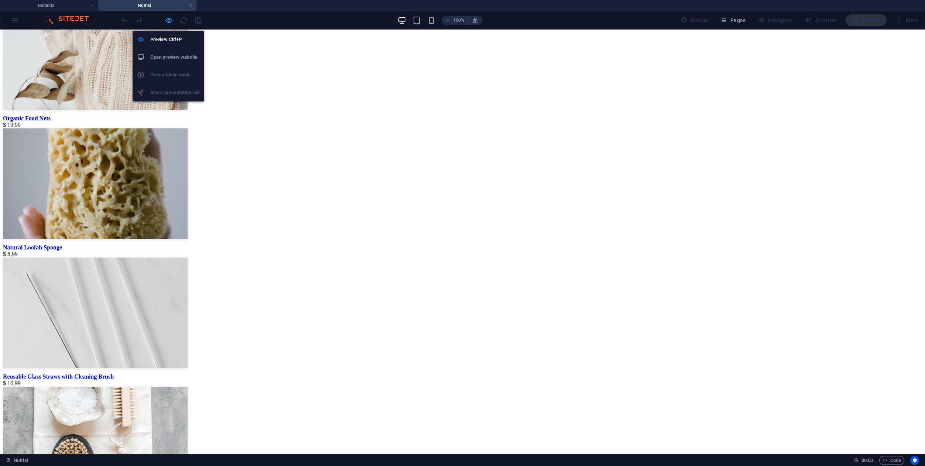 Image resolution: width=925 pixels, height=466 pixels. Describe the element at coordinates (475, 20) in the screenshot. I see `i: On resize automatically adjust zoom level to fit chosen device.` at that location.